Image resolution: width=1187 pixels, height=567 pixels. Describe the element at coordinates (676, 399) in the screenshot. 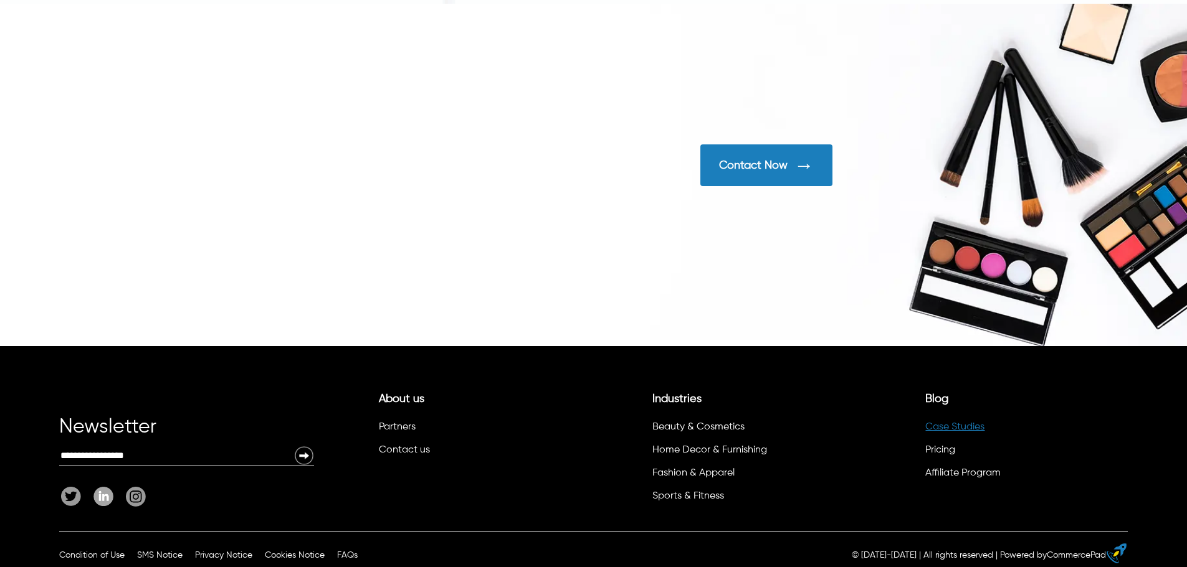

I see `a: Industries` at that location.